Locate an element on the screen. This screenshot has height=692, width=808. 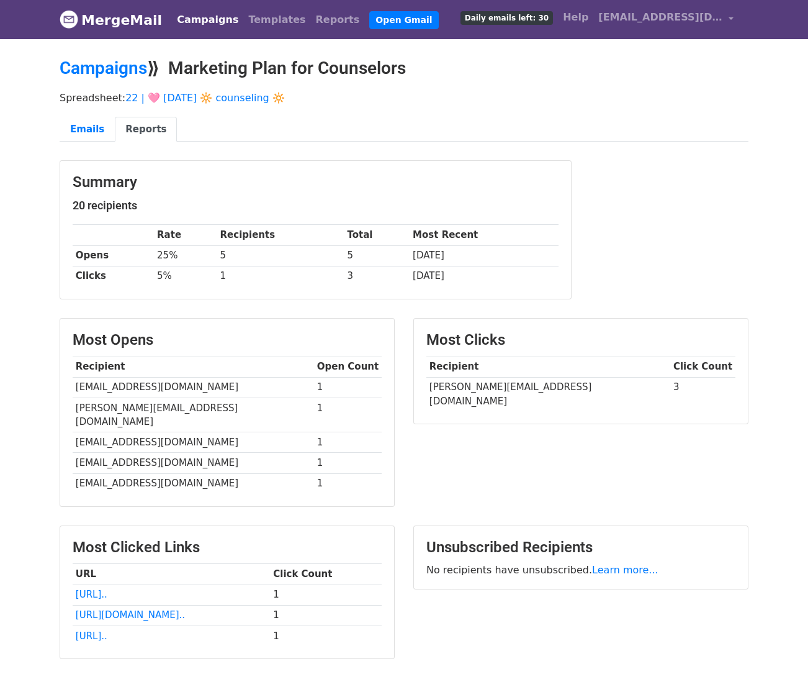
h3: Most Clicks is located at coordinates (581, 340).